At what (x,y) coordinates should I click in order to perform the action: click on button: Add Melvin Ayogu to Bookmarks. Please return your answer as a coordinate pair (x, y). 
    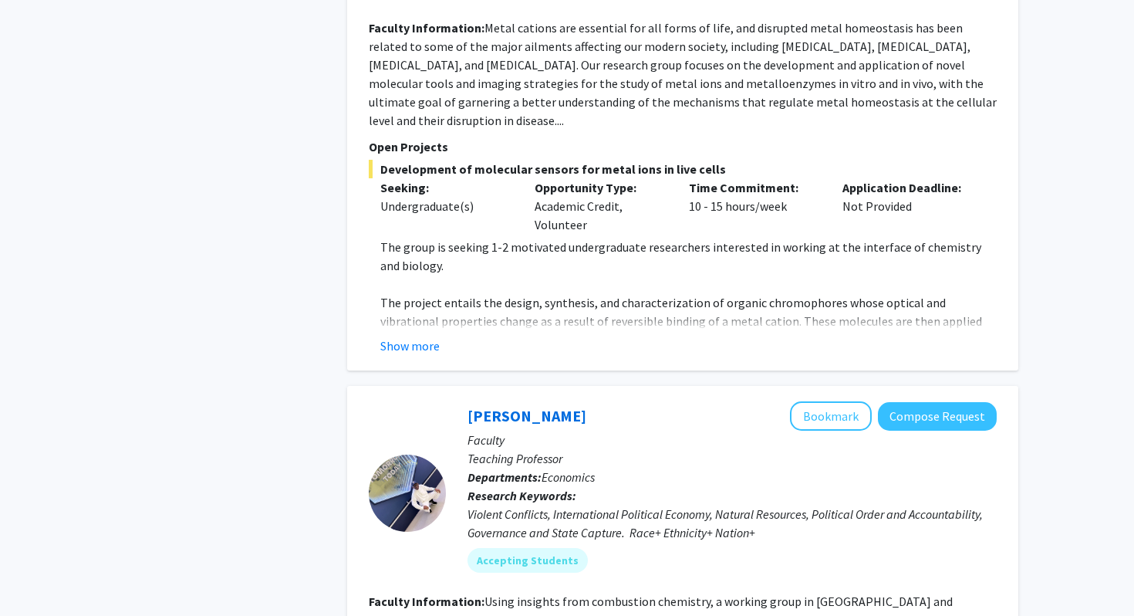
    Looking at the image, I should click on (831, 416).